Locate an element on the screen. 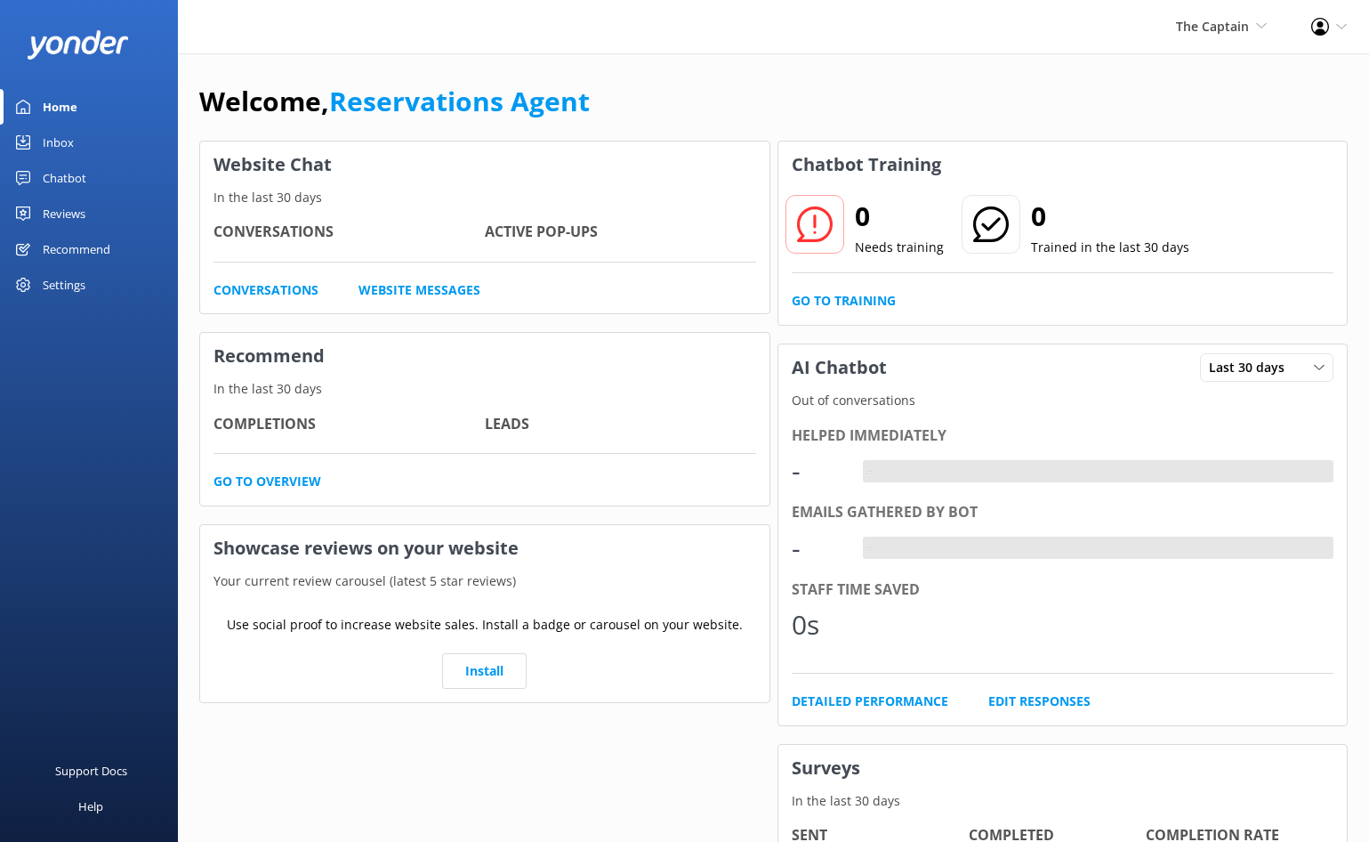 The image size is (1369, 842). a: Reservations Agent is located at coordinates (459, 101).